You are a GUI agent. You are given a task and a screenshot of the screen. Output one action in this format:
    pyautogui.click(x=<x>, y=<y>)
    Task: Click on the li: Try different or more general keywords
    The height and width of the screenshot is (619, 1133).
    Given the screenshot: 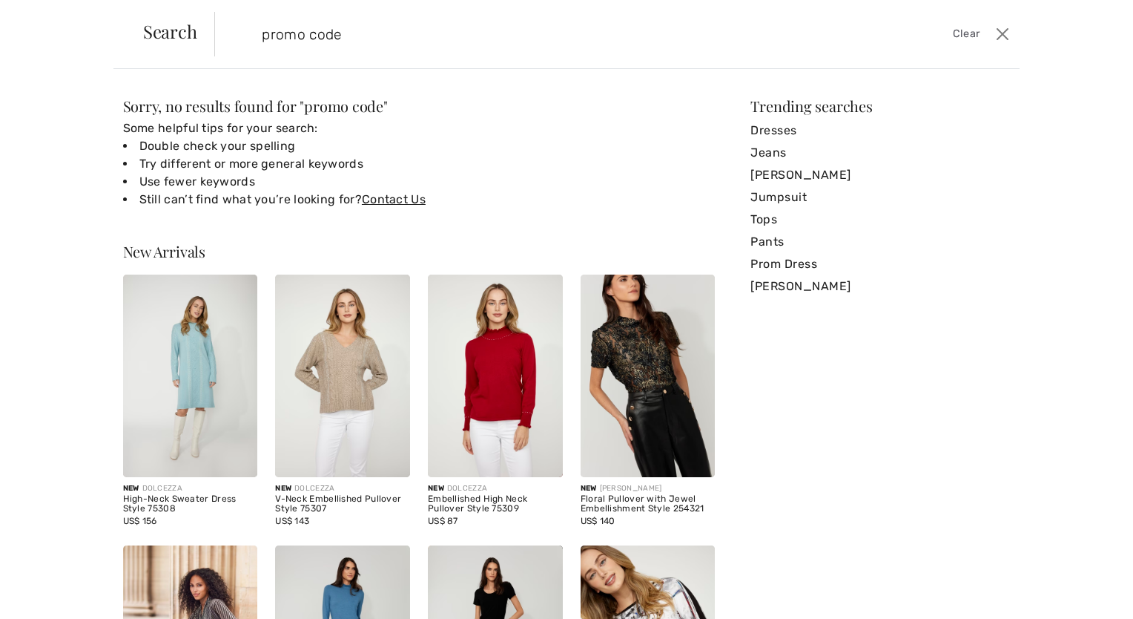 What is the action you would take?
    pyautogui.click(x=419, y=164)
    